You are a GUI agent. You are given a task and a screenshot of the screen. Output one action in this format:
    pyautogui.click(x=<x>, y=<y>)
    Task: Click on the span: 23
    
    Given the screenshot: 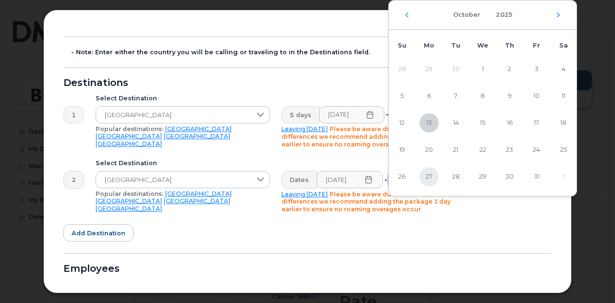 What is the action you would take?
    pyautogui.click(x=510, y=150)
    